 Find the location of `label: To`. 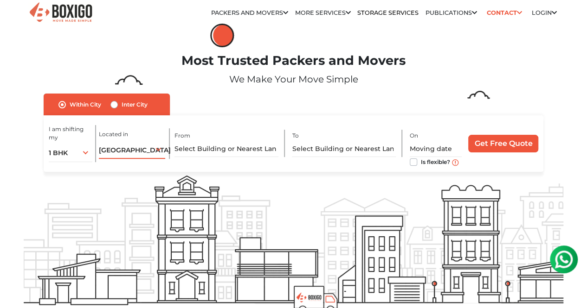

label: To is located at coordinates (295, 136).